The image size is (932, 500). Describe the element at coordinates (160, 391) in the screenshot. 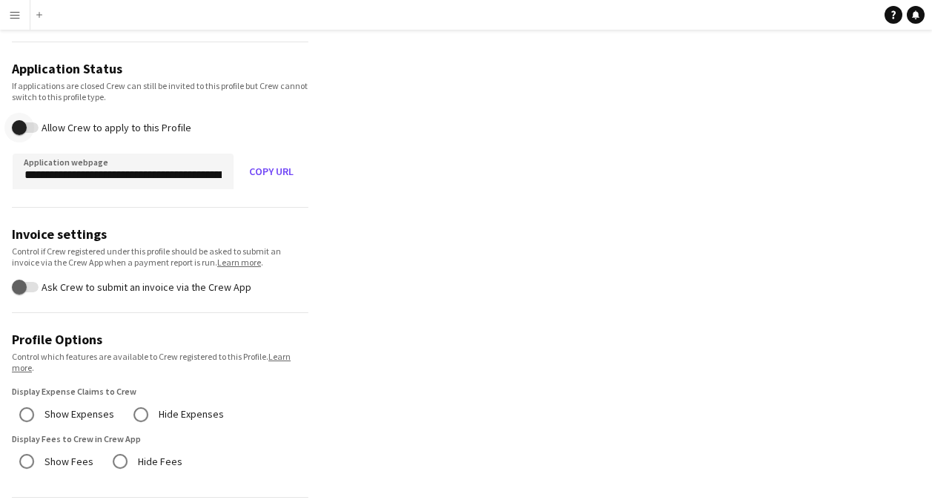

I see `label: Display Expense Claims to Crew` at that location.